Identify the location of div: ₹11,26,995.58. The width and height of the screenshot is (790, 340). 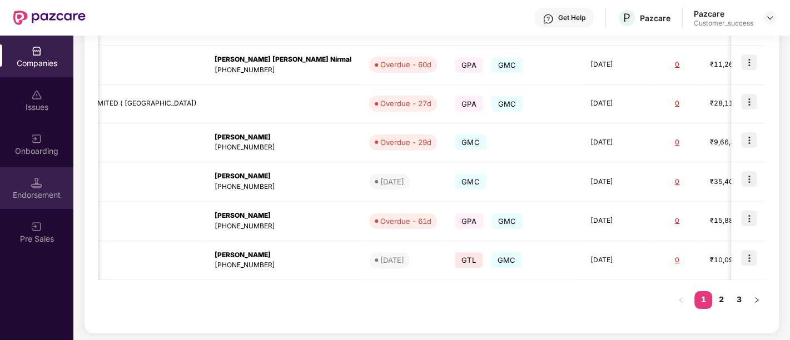
(738, 64).